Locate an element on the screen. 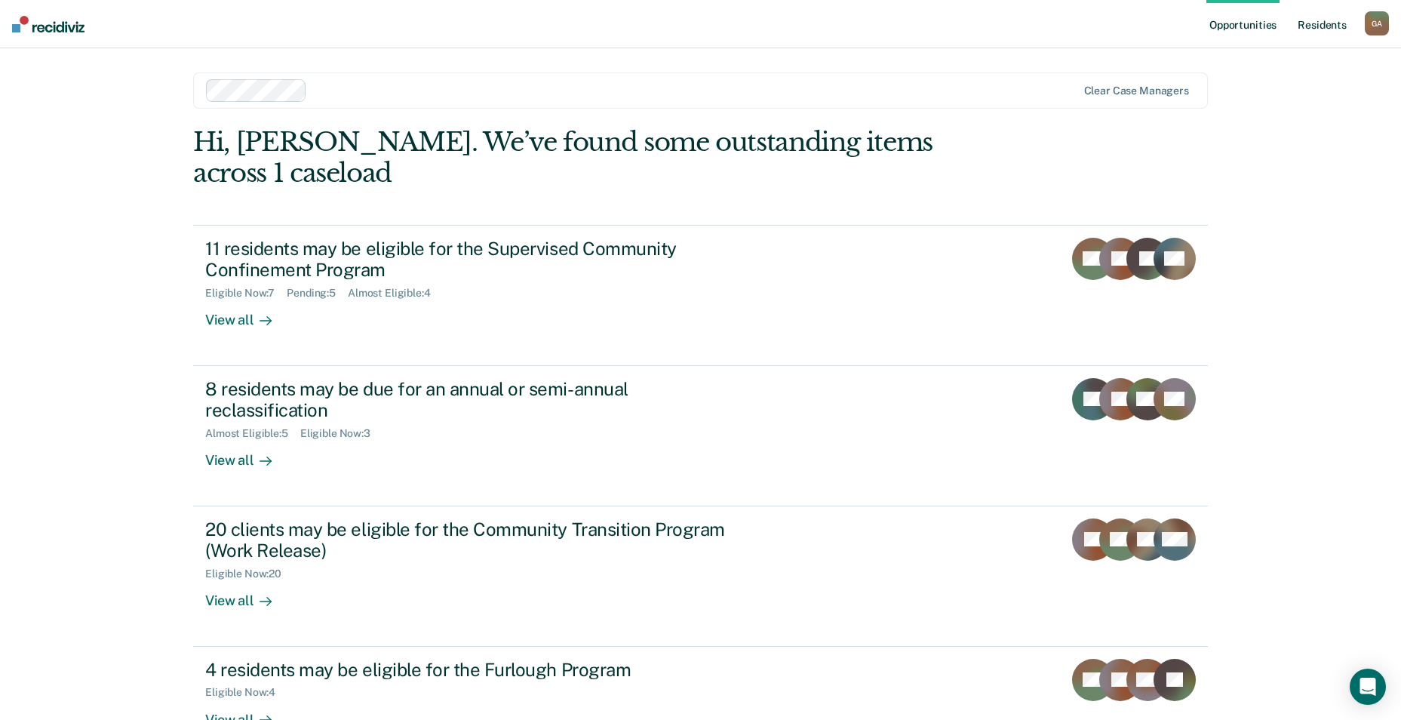  div: 11 residents may be eligible for the Supervised Community Confinement Program is located at coordinates (470, 259).